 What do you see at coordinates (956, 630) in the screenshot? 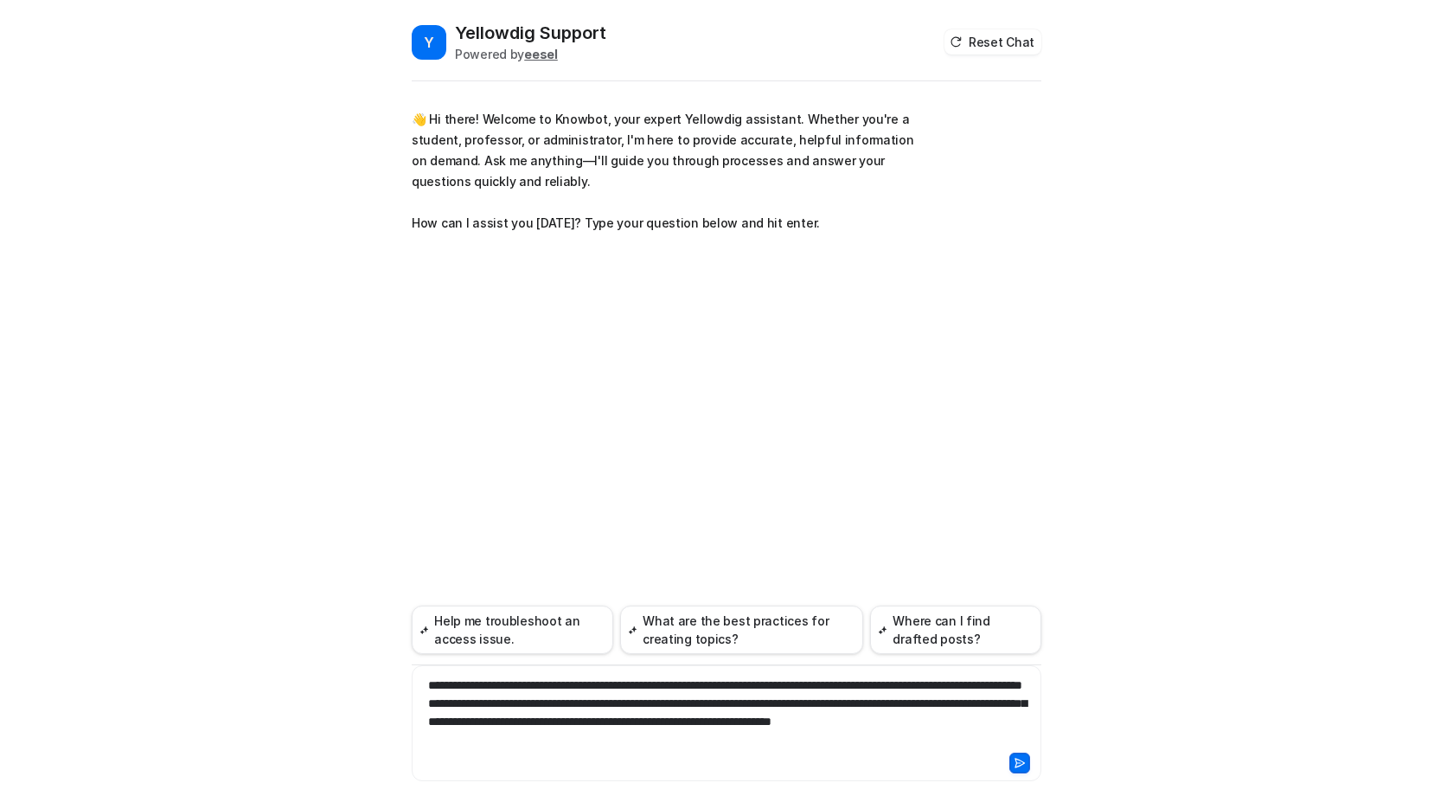
I see `button: Where can I find drafted posts?` at bounding box center [956, 630].